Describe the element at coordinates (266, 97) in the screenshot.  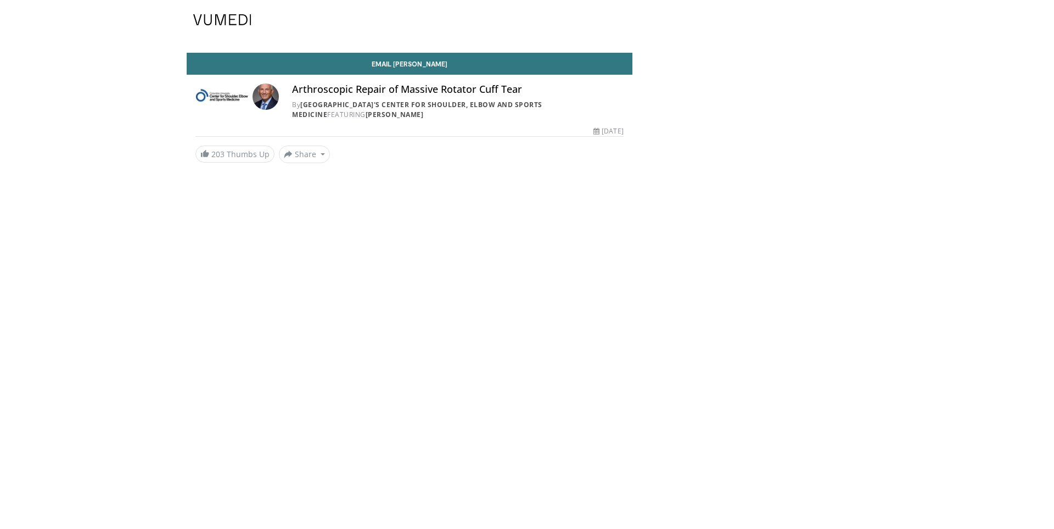
I see `img: Avatar` at that location.